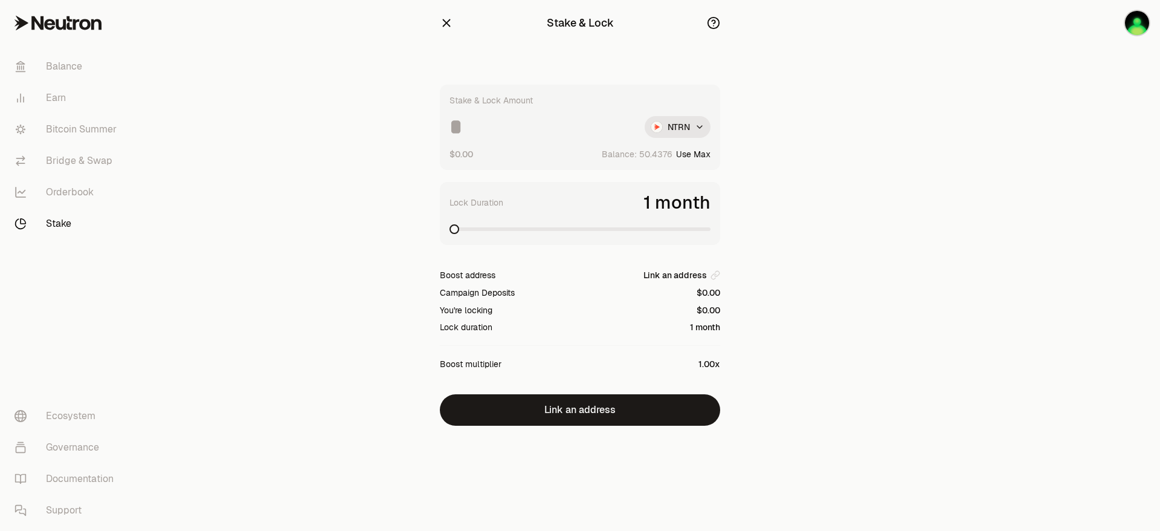 This screenshot has width=1160, height=531. I want to click on a: Documentation, so click(68, 479).